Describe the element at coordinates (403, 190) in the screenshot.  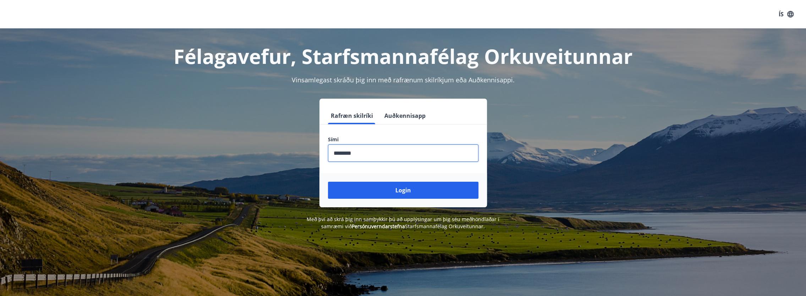
I see `button: Login` at that location.